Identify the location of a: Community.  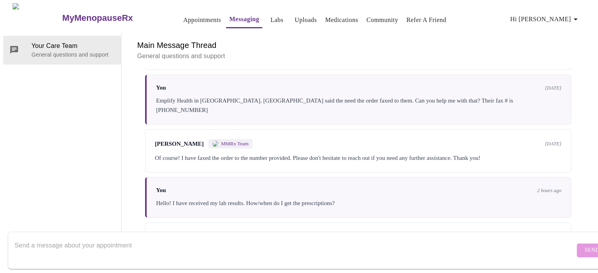
(382, 20).